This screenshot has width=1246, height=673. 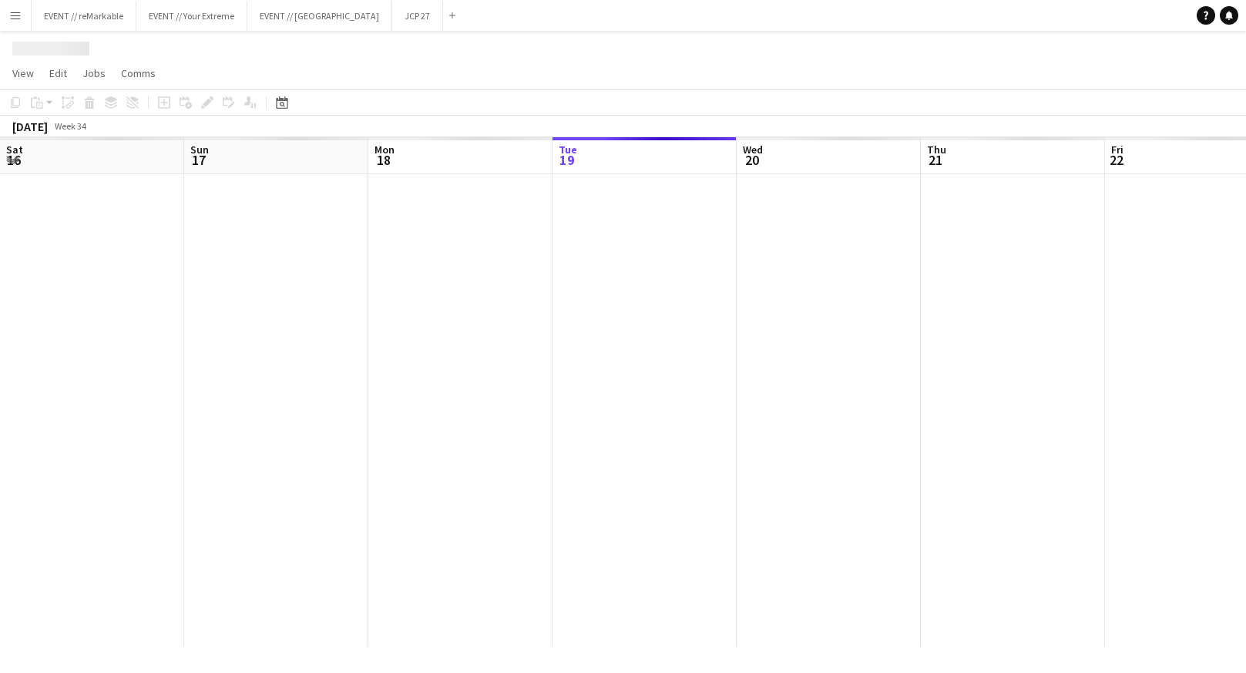 I want to click on span: 20, so click(x=751, y=159).